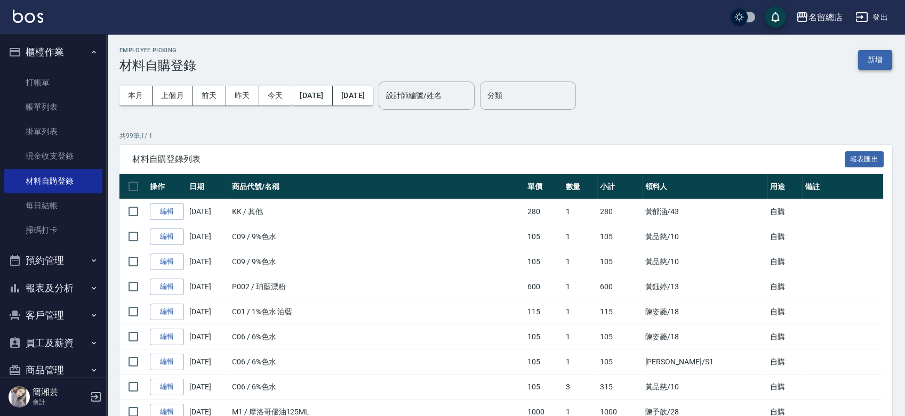  What do you see at coordinates (819, 17) in the screenshot?
I see `button: 名留總店` at bounding box center [819, 17].